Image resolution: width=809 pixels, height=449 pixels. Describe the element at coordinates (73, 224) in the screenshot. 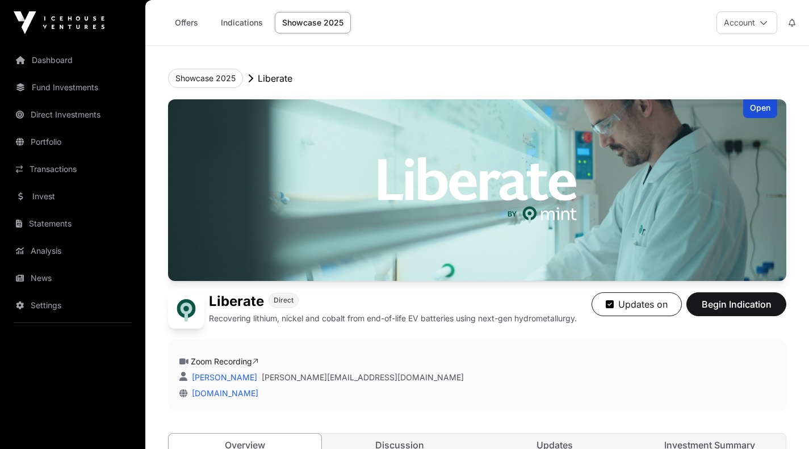

I see `a: Statements` at that location.